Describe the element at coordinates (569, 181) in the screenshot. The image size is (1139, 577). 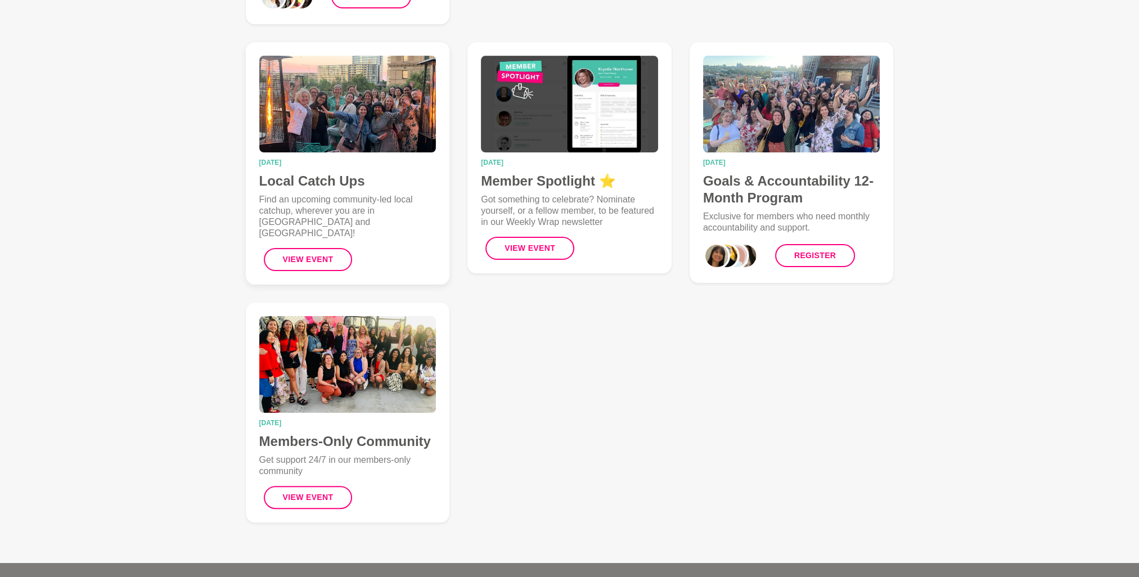
I see `h4: Member Spotlight ⭐` at that location.